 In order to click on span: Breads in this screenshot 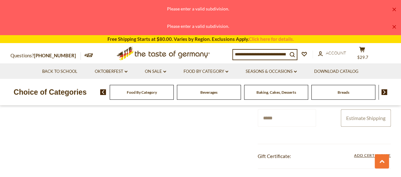, I will do `click(344, 92)`.